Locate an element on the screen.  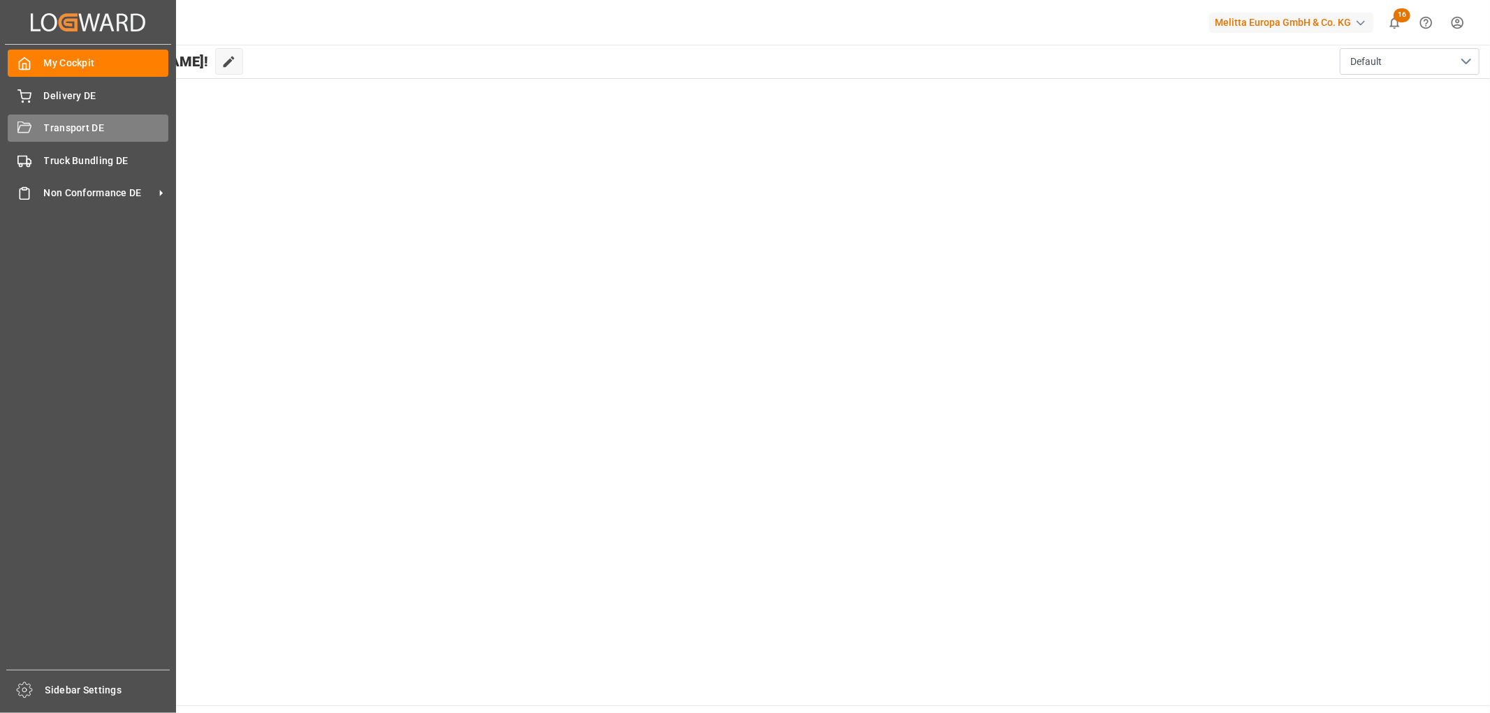
button: open menu is located at coordinates (1410, 61).